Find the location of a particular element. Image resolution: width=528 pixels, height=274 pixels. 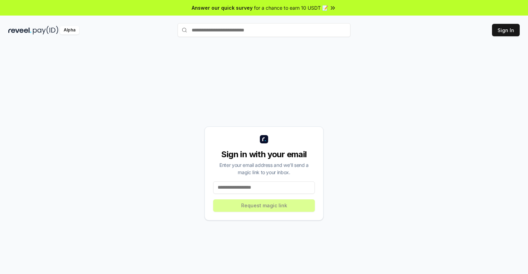

div: Alpha is located at coordinates (70, 30).